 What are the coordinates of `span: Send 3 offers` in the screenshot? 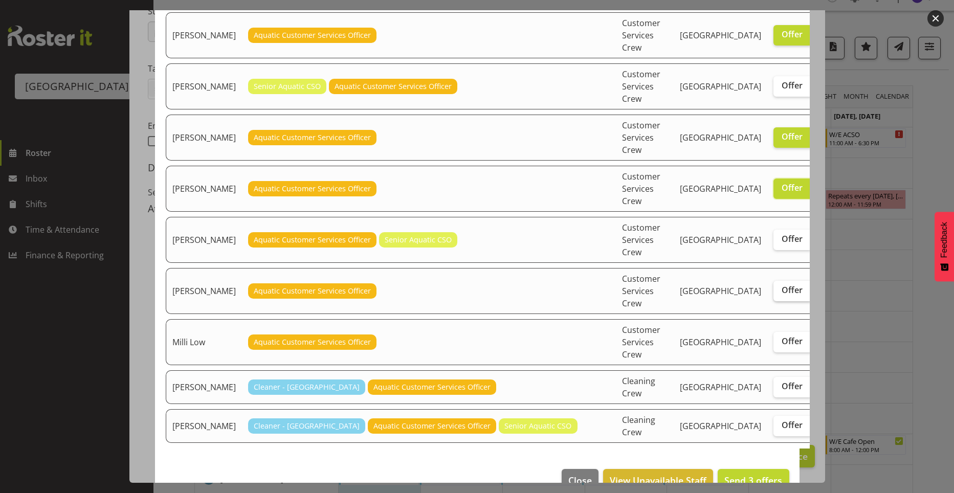 It's located at (753, 480).